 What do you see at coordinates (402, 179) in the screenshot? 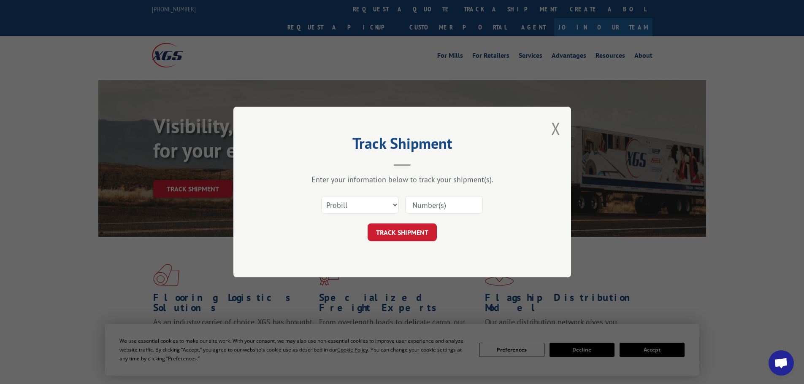
I see `div: Enter your information below to track your shipment(s).` at bounding box center [402, 179].